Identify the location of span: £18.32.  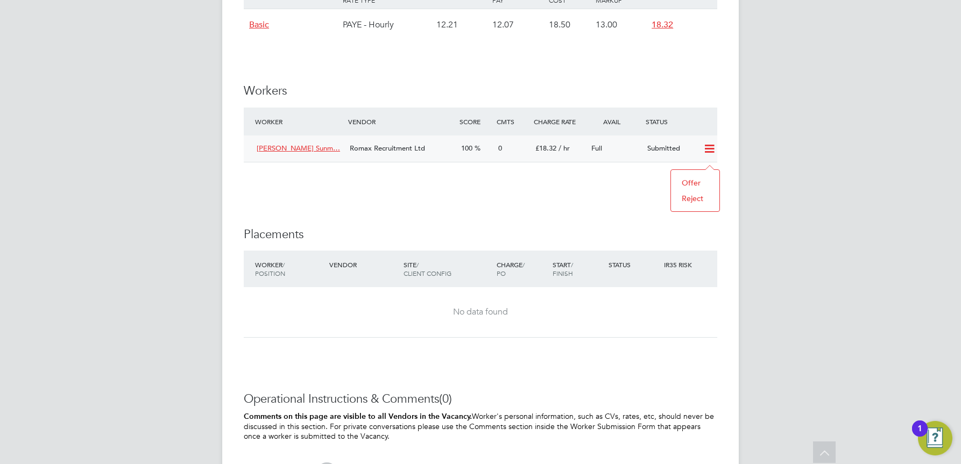
(546, 148).